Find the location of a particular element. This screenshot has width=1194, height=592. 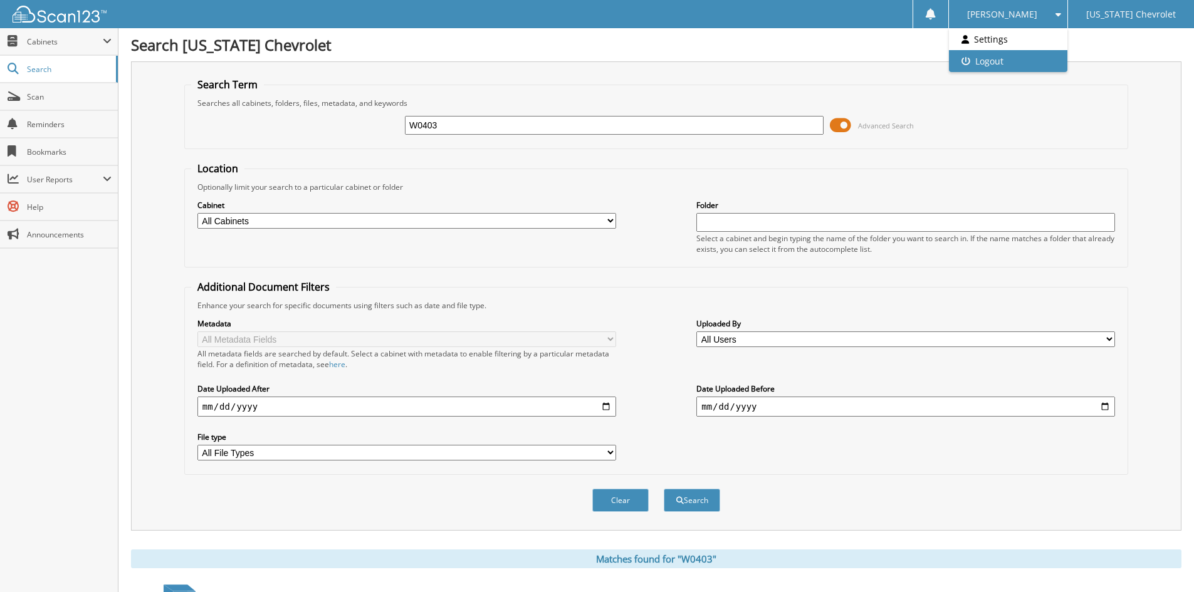

label: Cabinet is located at coordinates (407, 205).